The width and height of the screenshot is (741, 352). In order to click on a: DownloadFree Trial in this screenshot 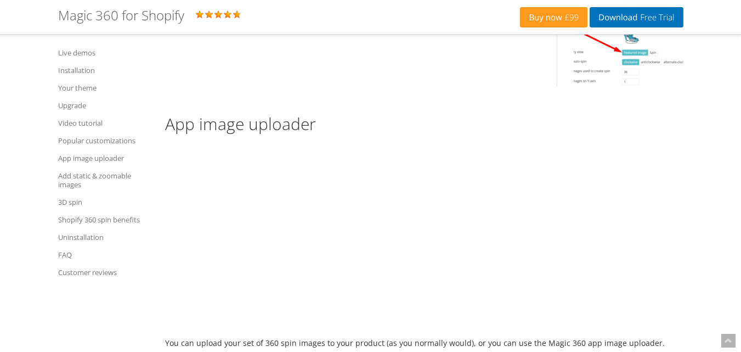, I will do `click(636, 17)`.